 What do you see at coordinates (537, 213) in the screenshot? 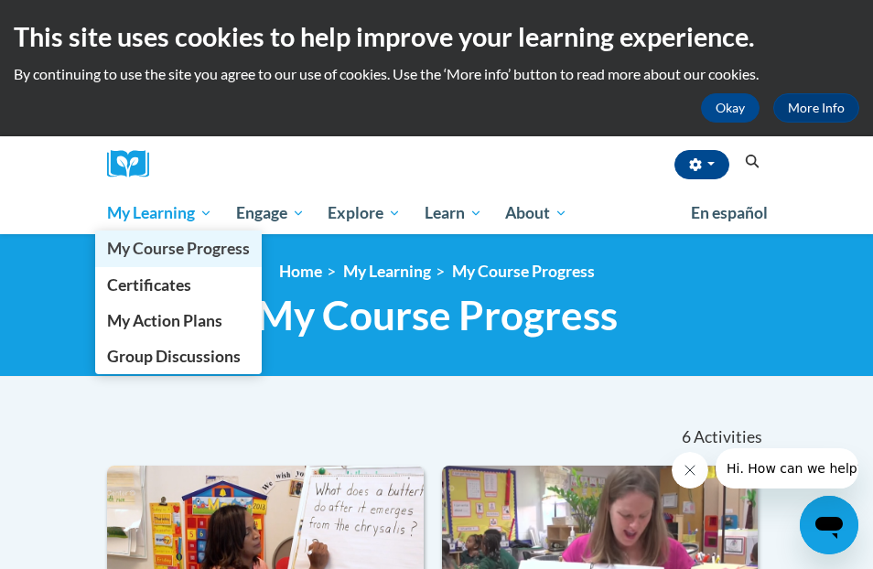
I see `a: About` at bounding box center [537, 213].